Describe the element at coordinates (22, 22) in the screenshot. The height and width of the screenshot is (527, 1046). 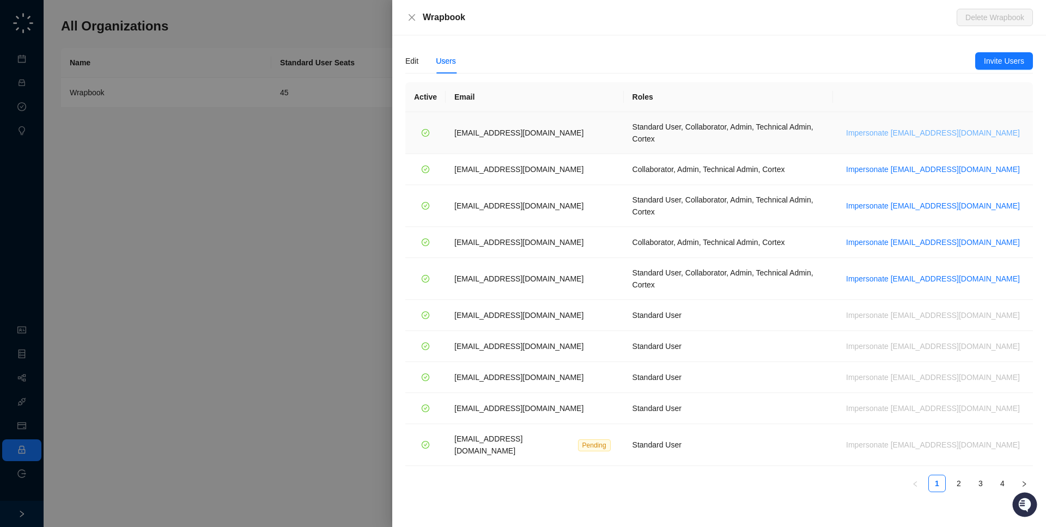
I see `img: Swyft AI` at that location.